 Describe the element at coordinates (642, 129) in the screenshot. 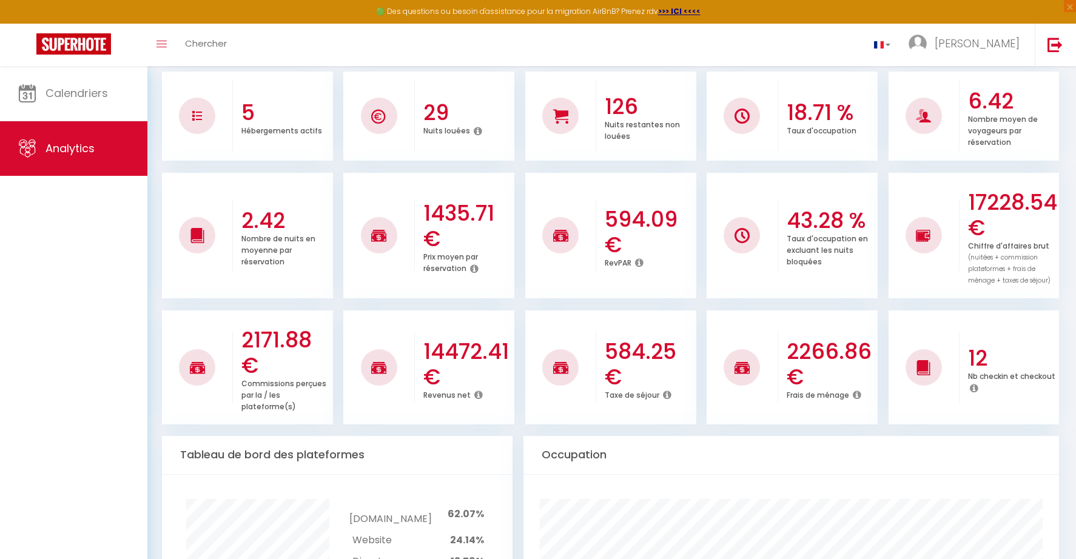

I see `p: Nuits restantes non louées` at that location.